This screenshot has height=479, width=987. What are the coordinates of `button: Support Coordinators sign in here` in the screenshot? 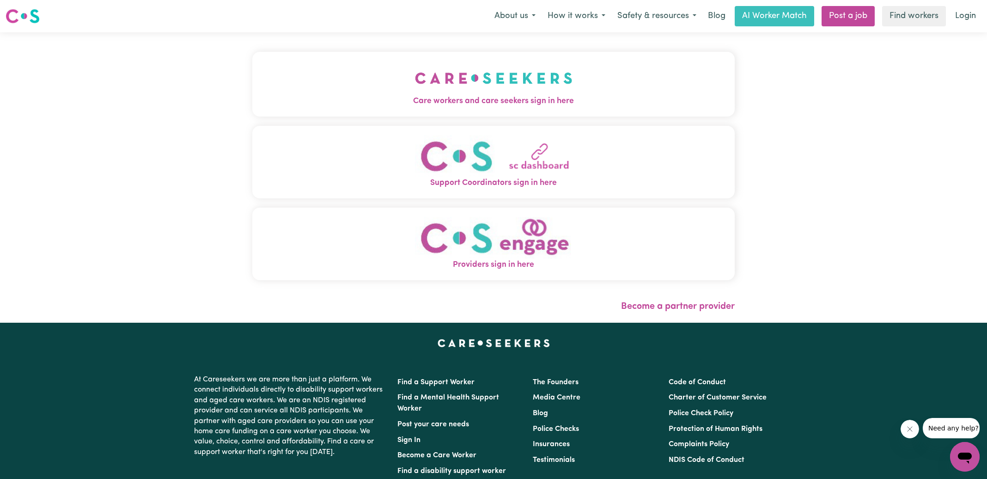 It's located at (493, 162).